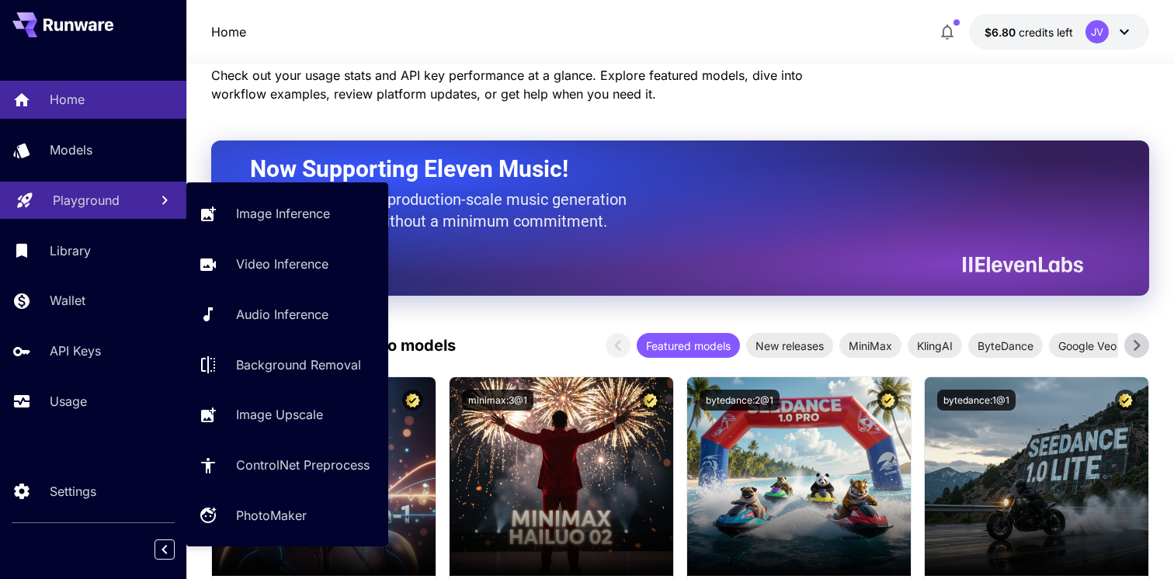 The image size is (1174, 579). I want to click on span: KlingAI, so click(935, 345).